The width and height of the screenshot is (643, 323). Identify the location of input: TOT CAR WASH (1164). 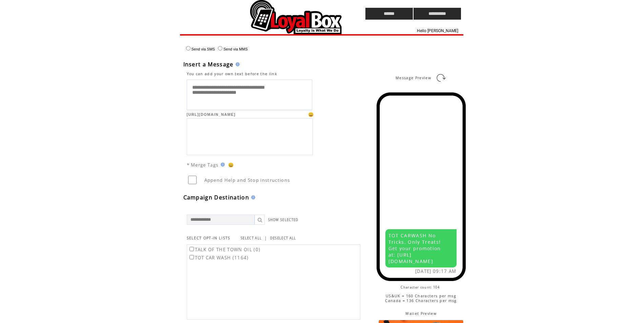
(191, 257).